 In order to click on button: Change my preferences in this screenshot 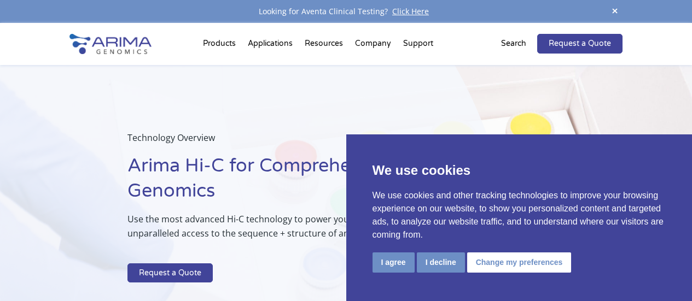, I will do `click(519, 262)`.